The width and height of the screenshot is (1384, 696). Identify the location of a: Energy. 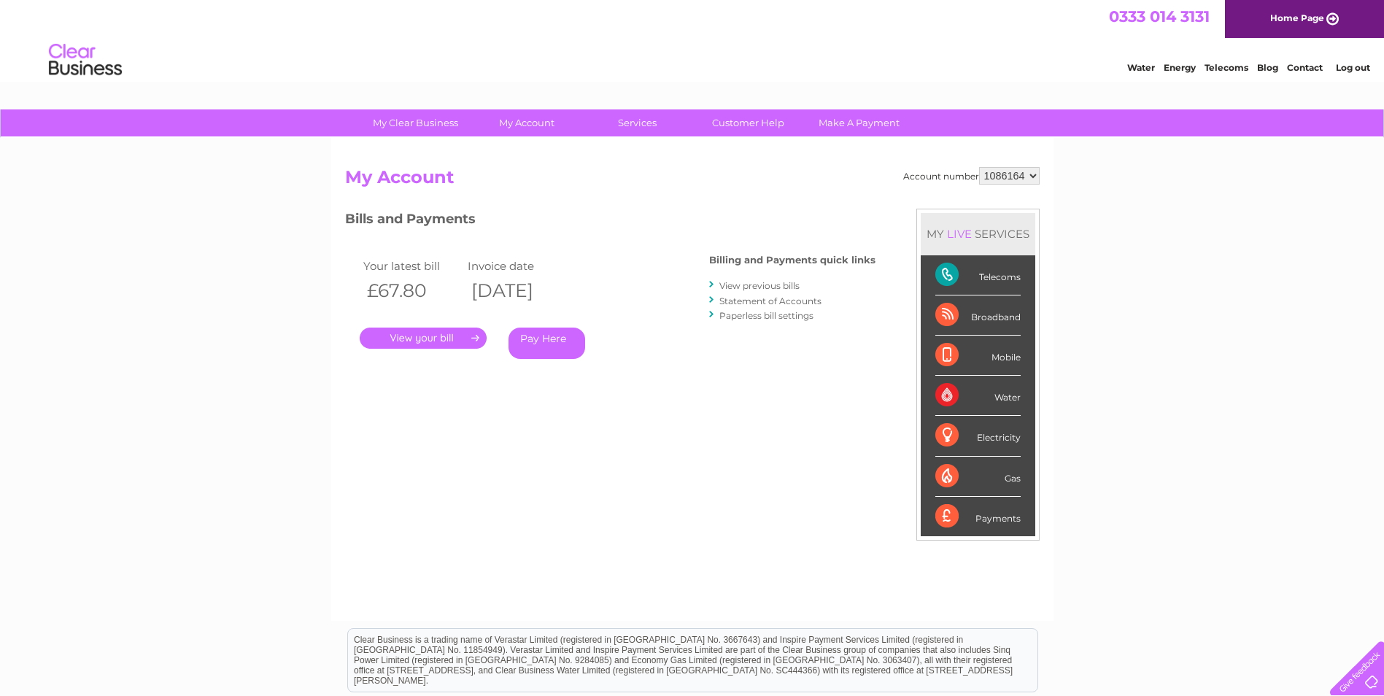
(1179, 67).